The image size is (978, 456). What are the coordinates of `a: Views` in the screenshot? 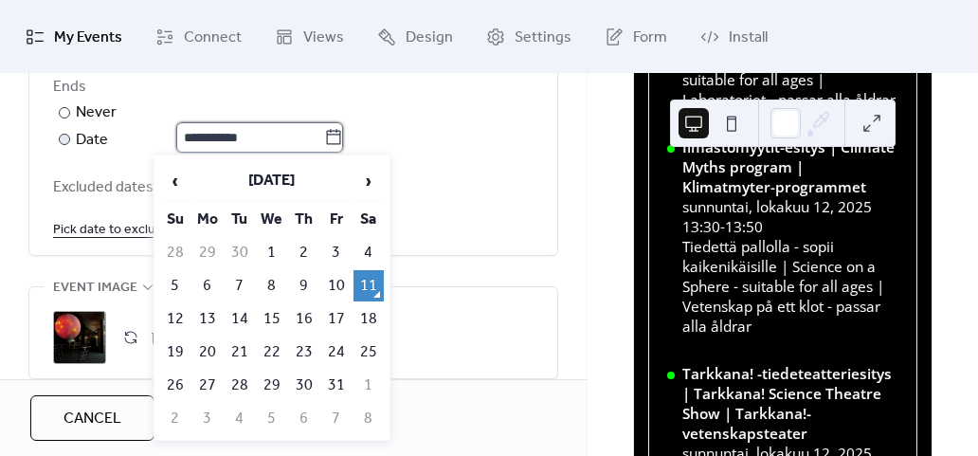 It's located at (309, 36).